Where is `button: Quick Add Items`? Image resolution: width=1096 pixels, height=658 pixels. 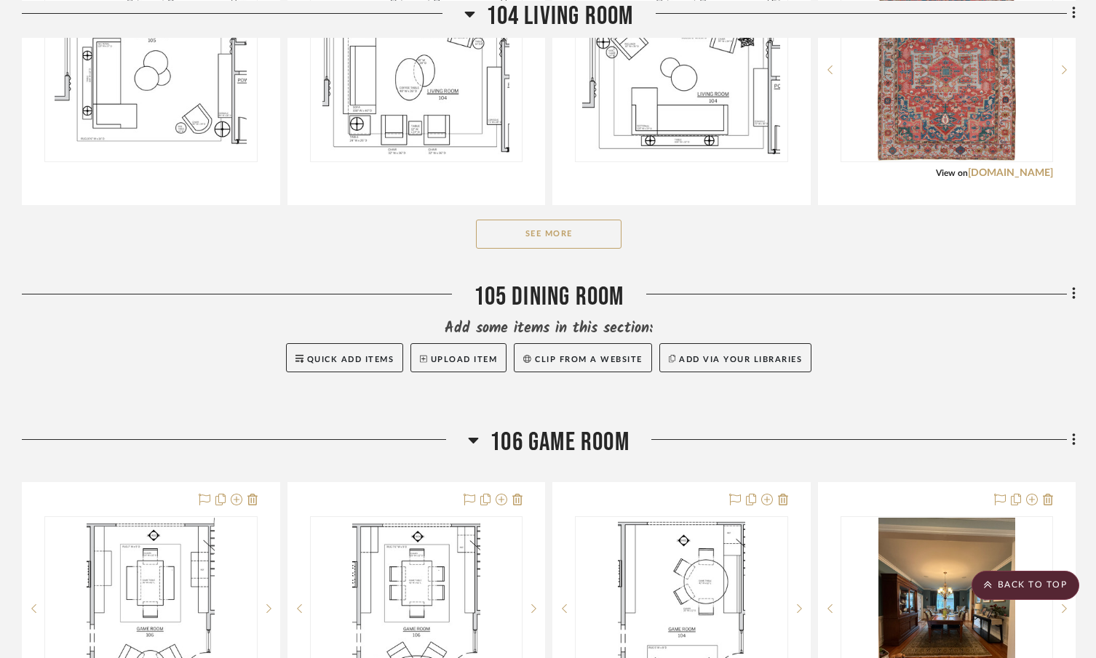 button: Quick Add Items is located at coordinates (345, 358).